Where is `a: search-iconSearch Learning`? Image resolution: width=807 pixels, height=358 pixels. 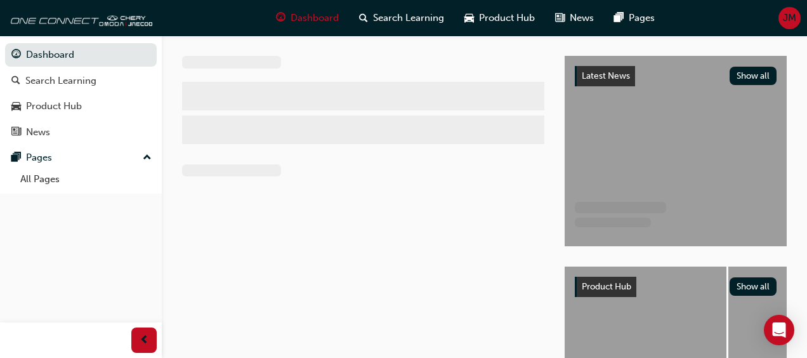
a: search-iconSearch Learning is located at coordinates (402, 18).